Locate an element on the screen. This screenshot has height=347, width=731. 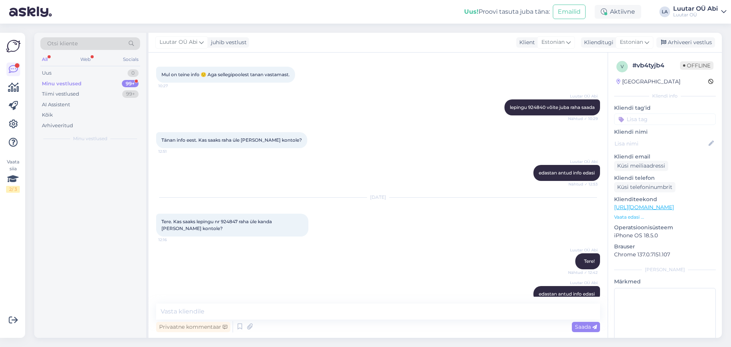
div: Uus is located at coordinates (46, 73).